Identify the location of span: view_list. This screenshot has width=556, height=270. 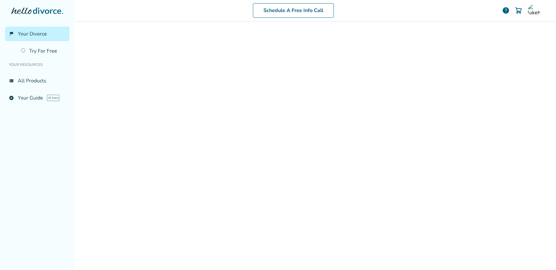
(11, 81).